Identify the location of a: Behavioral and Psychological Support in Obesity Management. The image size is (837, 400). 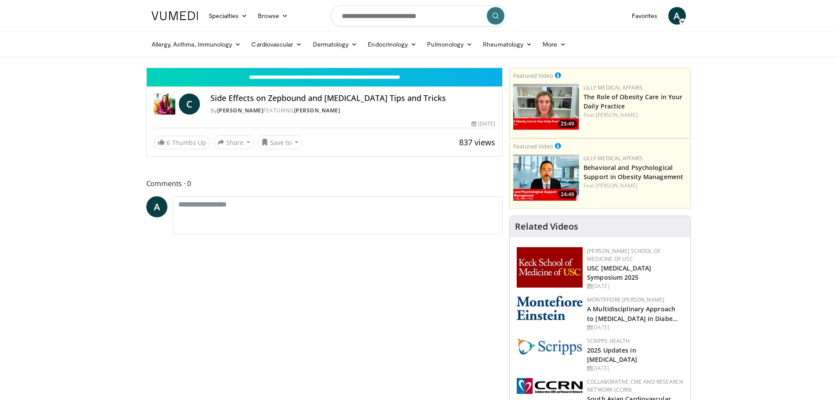
(633, 172).